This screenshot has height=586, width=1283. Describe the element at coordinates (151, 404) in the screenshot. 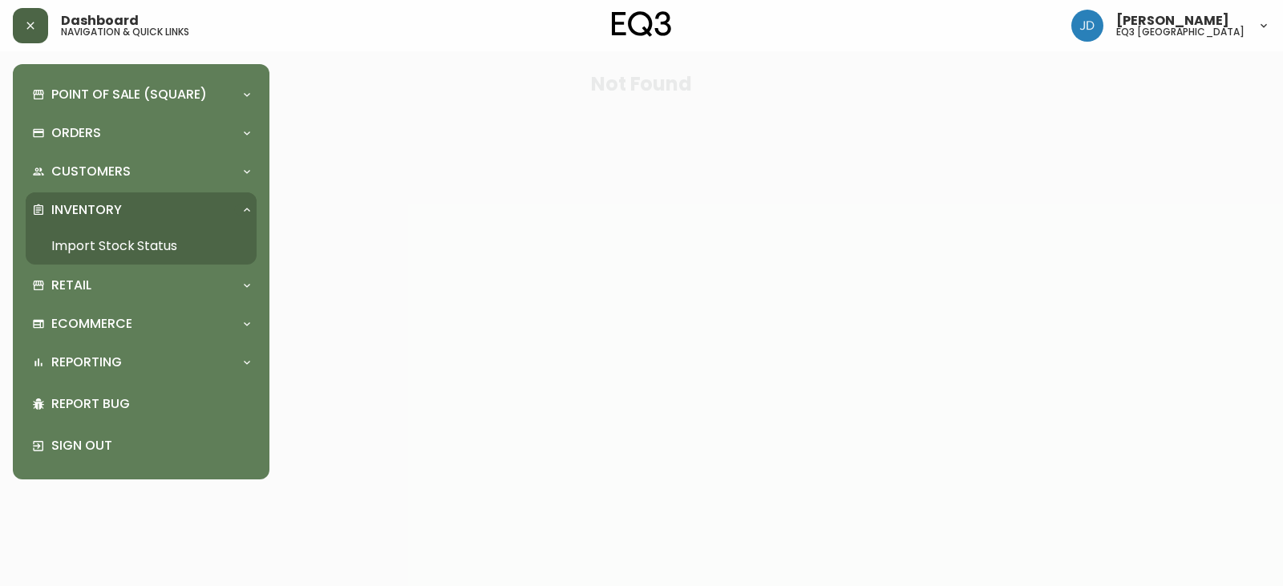

I see `p: Report Bug` at that location.